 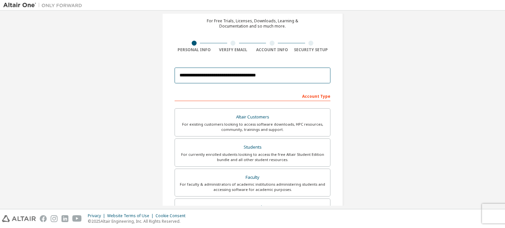 I want to click on div: Security Setup, so click(x=311, y=50).